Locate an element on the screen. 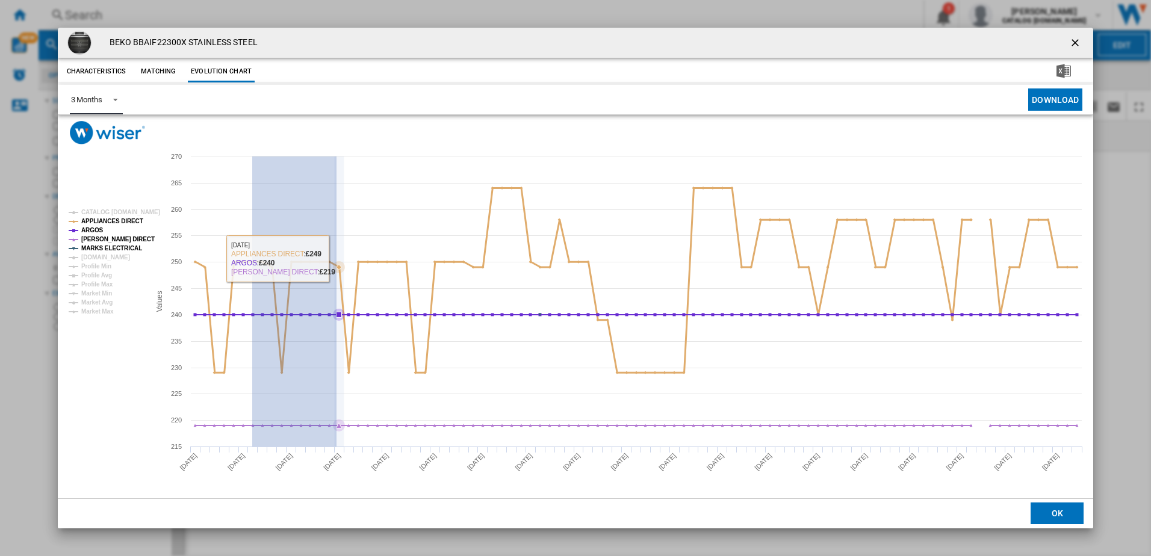  button: Evolution chart is located at coordinates (221, 72).